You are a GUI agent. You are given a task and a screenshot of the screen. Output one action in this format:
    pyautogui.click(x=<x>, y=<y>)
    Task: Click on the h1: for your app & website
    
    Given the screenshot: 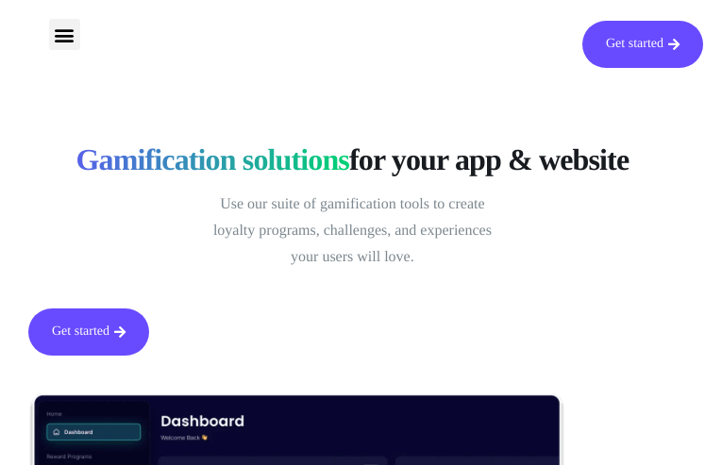 What is the action you would take?
    pyautogui.click(x=352, y=160)
    